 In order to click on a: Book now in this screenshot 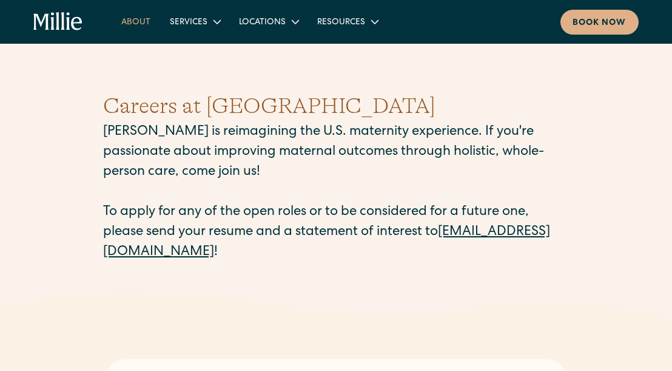, I will do `click(599, 22)`.